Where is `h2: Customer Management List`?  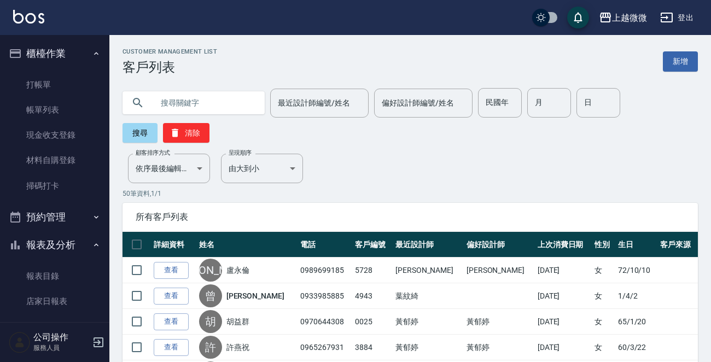 h2: Customer Management List is located at coordinates (170, 51).